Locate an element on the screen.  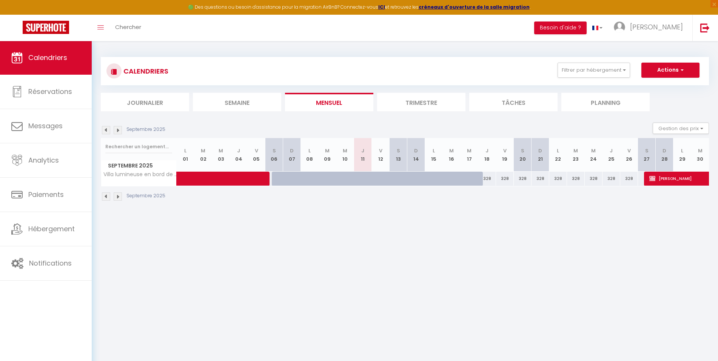
th: 19 is located at coordinates (504, 155).